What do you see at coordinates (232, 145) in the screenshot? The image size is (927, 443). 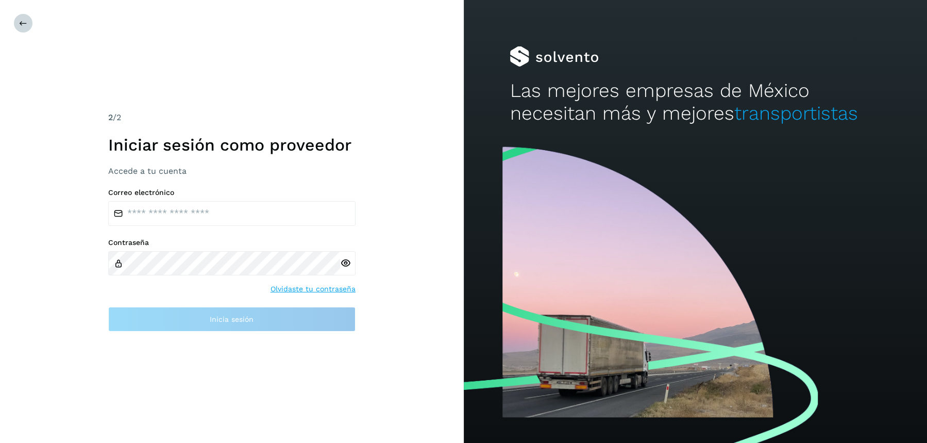 I see `h1: Iniciar sesión como proveedor` at bounding box center [232, 145].